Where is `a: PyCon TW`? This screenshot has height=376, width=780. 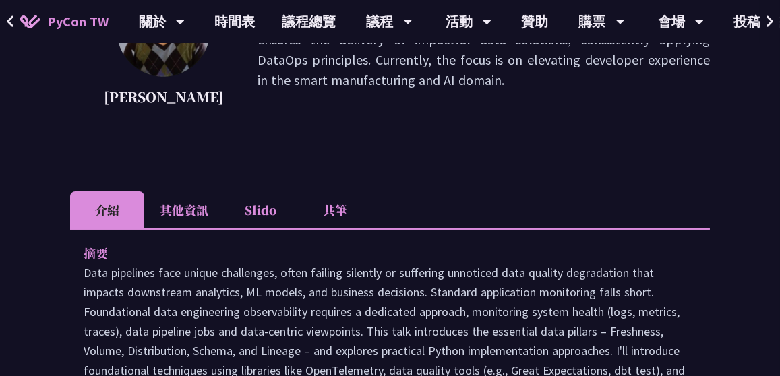
a: PyCon TW is located at coordinates (64, 22).